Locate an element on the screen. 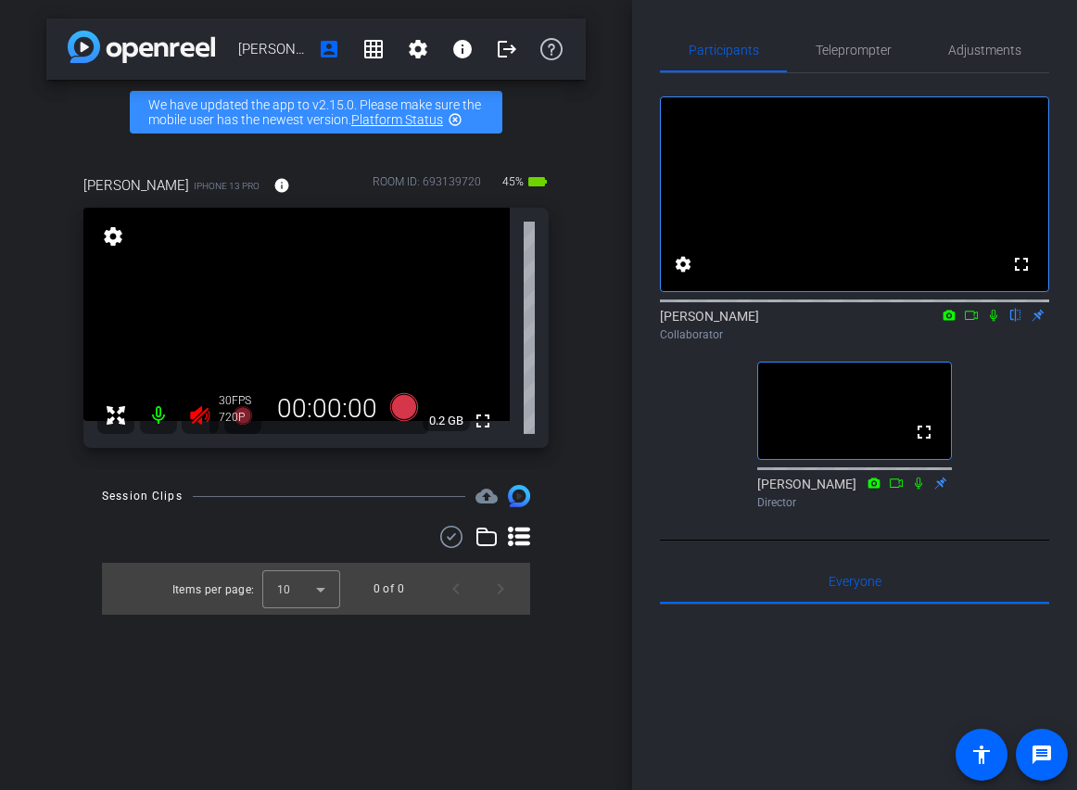  div: We have updated the app to v2.15.0. Please make sure the mobile user has the newest version. is located at coordinates (316, 112).